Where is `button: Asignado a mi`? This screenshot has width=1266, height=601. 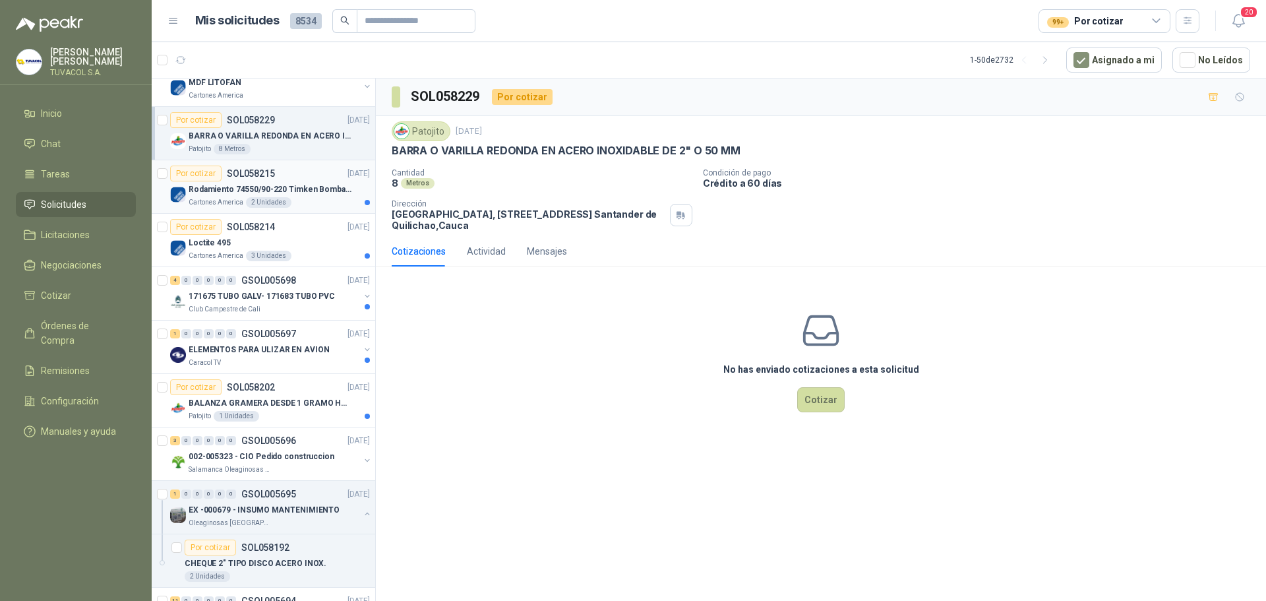
button: Asignado a mi is located at coordinates (1113, 60).